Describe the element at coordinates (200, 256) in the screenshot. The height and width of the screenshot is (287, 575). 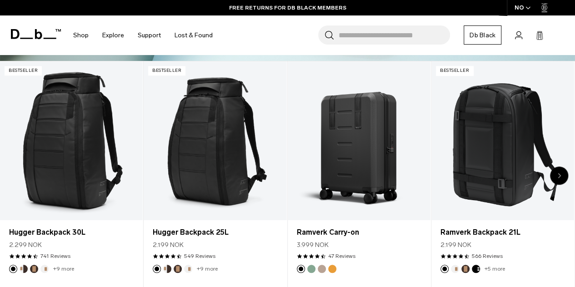
I see `a: 549 reviews` at that location.